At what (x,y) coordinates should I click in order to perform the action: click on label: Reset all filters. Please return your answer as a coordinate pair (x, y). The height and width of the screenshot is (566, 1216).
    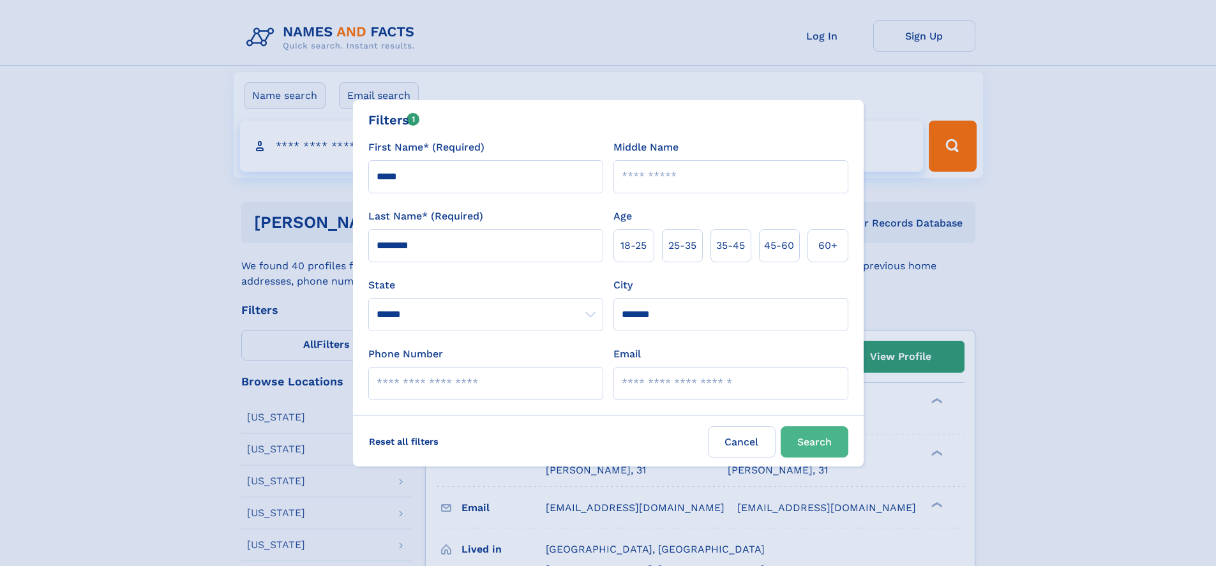
    Looking at the image, I should click on (403, 442).